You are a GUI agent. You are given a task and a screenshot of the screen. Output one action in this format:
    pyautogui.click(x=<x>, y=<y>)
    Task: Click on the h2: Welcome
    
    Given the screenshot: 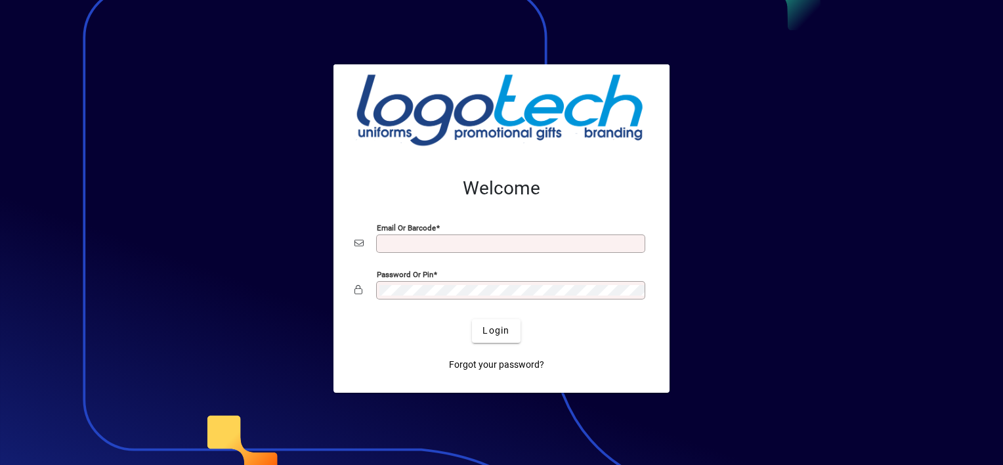 What is the action you would take?
    pyautogui.click(x=502, y=188)
    